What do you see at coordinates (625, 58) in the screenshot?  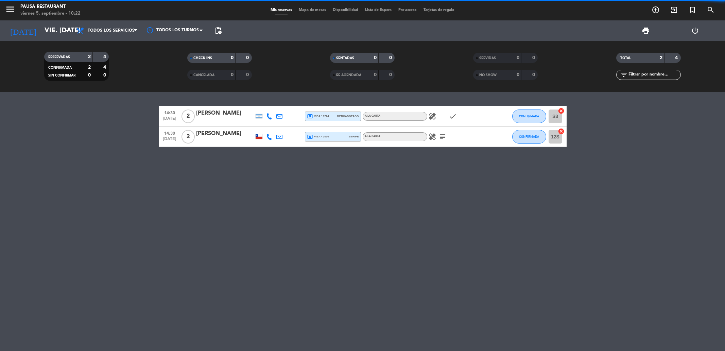 I see `span: TOTAL` at bounding box center [625, 58].